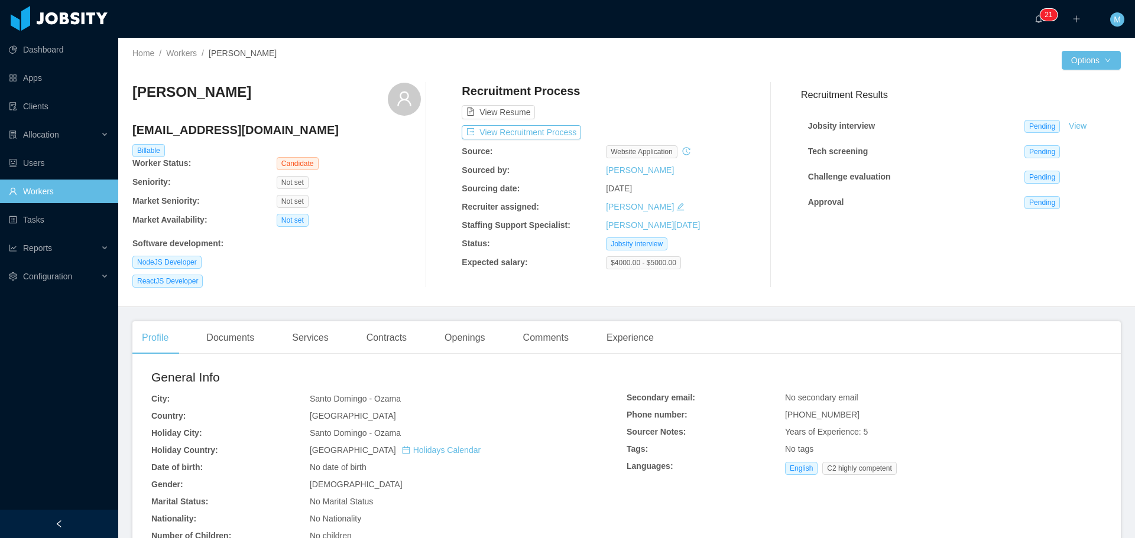  Describe the element at coordinates (826, 202) in the screenshot. I see `strong: Approval` at that location.